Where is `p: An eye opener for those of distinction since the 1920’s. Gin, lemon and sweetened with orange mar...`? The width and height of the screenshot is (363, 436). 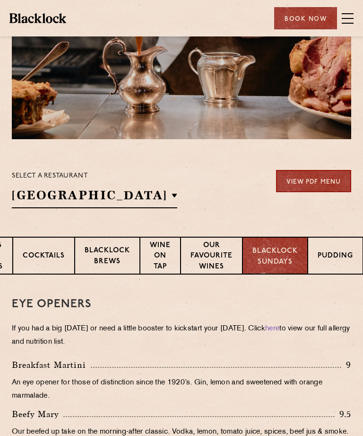 p: An eye opener for those of distinction since the 1920’s. Gin, lemon and sweetened with orange mar... is located at coordinates (182, 389).